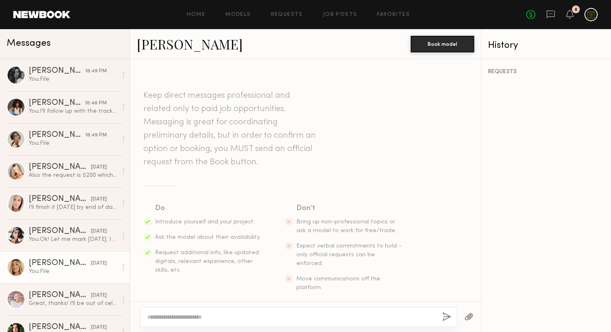  What do you see at coordinates (349, 254) in the screenshot?
I see `span: Expect verbal commitments to hold - only official requests can be enforced.` at bounding box center [349, 254].